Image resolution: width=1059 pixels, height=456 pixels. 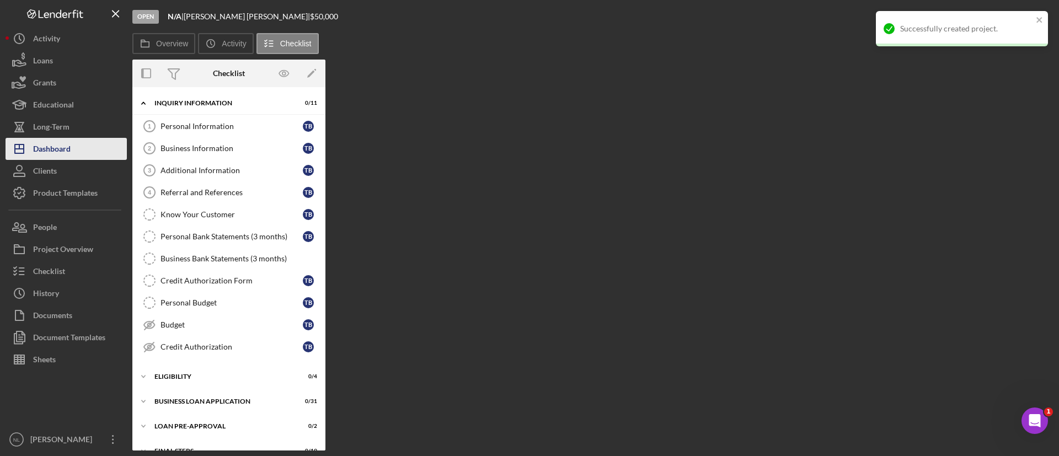 What do you see at coordinates (66, 83) in the screenshot?
I see `button: Grants` at bounding box center [66, 83].